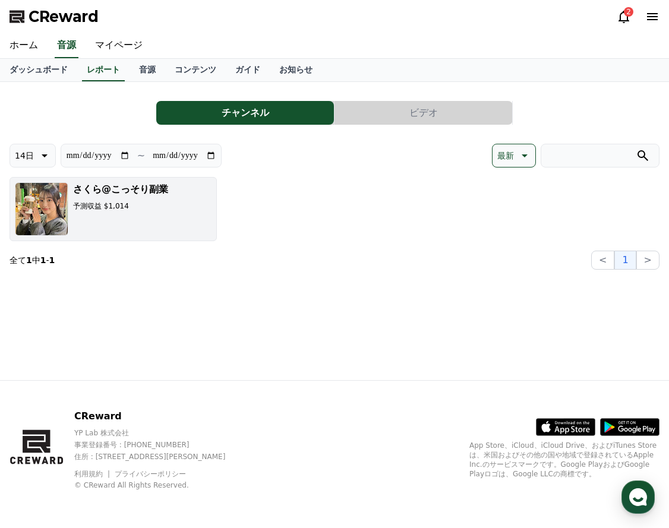 The width and height of the screenshot is (669, 528). I want to click on button: ビデオ, so click(423, 113).